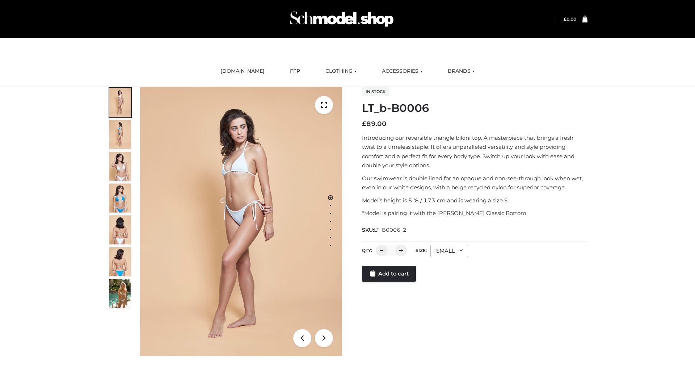  What do you see at coordinates (120, 134) in the screenshot?
I see `img: ArielClassicBikiniTop_CloudNine_AzureSky_OW114ECO_2-scaled.jpg` at bounding box center [120, 134].